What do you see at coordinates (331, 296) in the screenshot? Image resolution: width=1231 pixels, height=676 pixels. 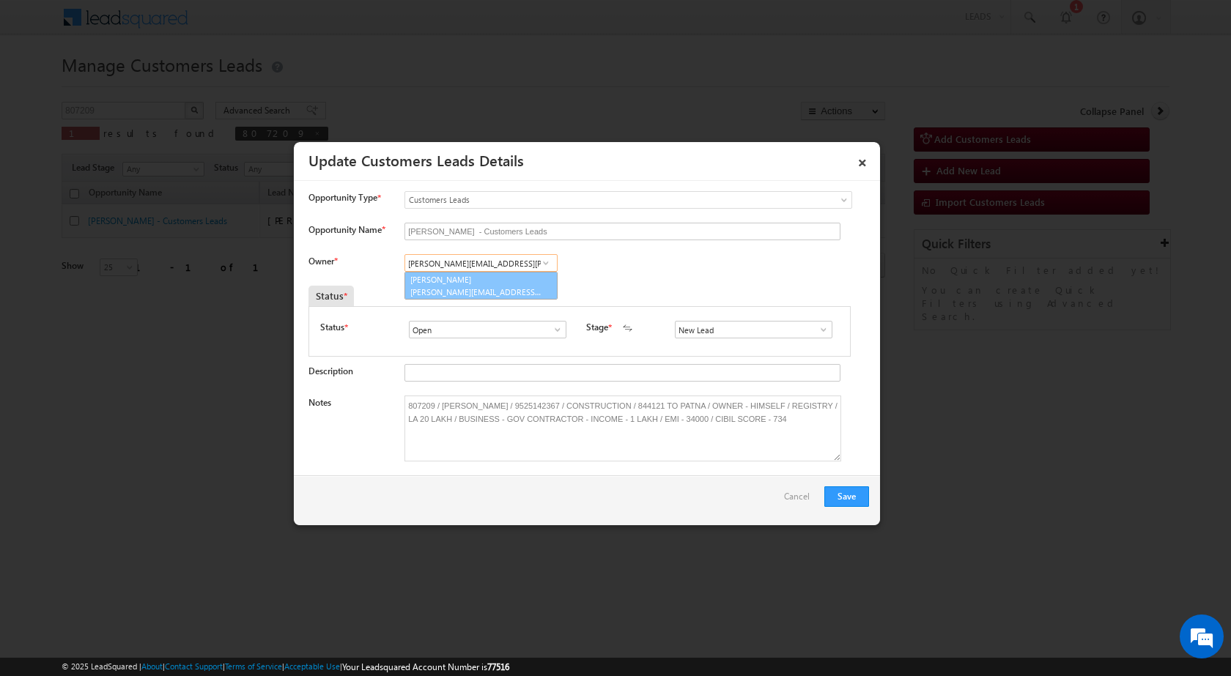 I see `div: Status` at bounding box center [331, 296].